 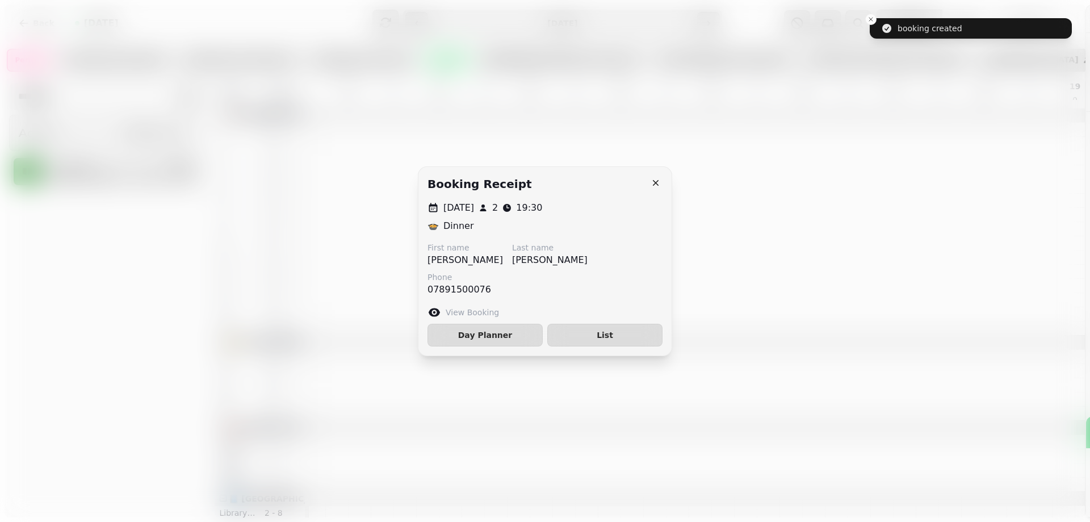 I want to click on label: First name, so click(x=465, y=248).